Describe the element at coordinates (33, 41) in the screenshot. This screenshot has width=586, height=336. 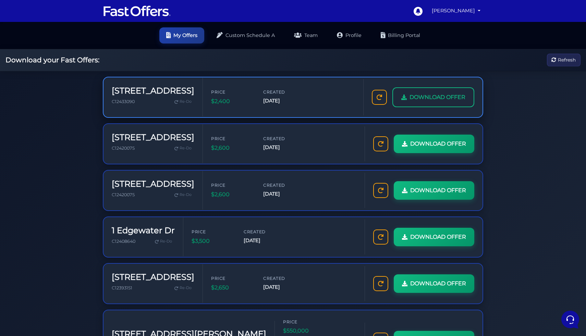
I see `span: Your Conversations` at that location.